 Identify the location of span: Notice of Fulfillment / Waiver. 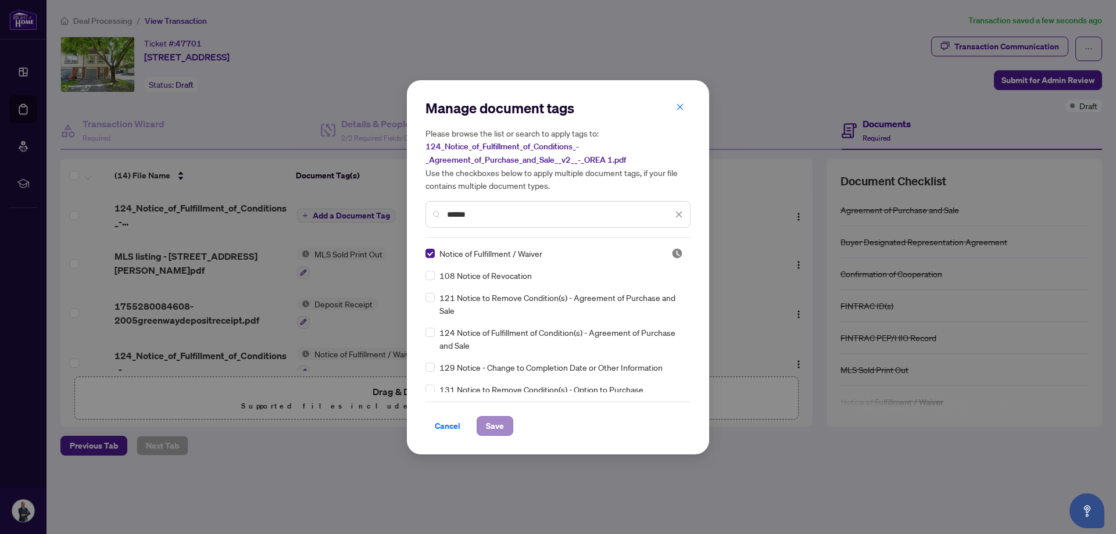
(491, 253).